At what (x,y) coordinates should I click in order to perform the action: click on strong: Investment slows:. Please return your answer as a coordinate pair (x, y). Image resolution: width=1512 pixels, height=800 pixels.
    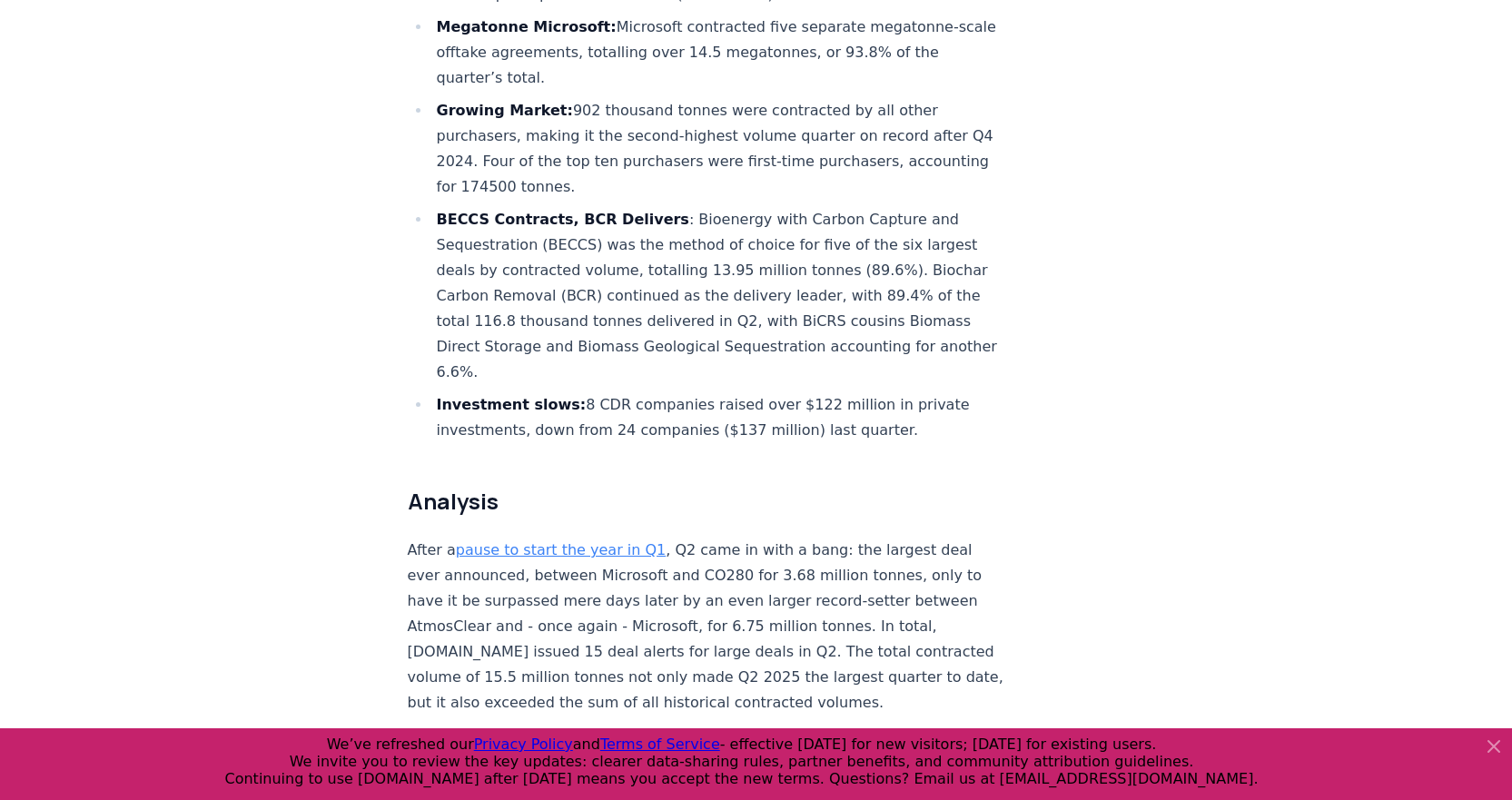
    Looking at the image, I should click on (511, 404).